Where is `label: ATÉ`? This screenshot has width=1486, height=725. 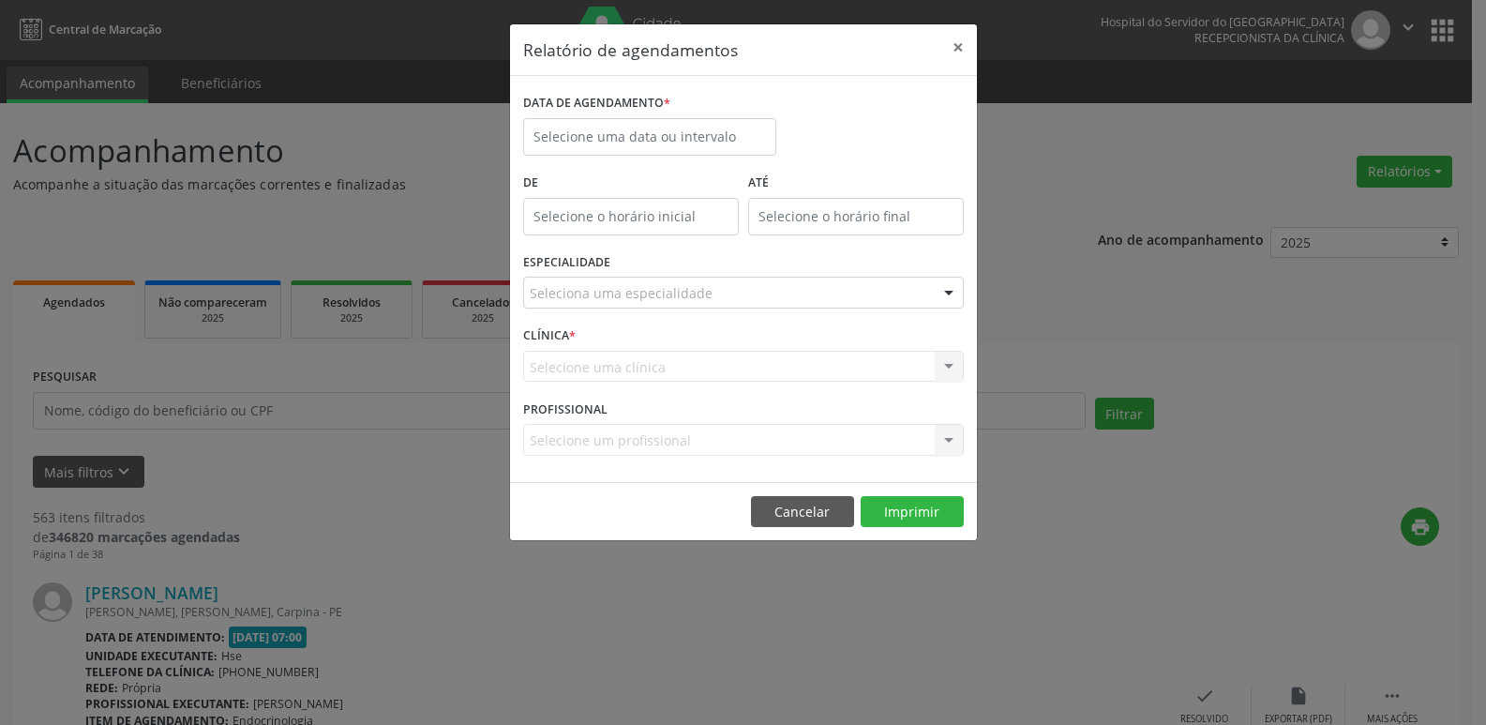 label: ATÉ is located at coordinates (856, 183).